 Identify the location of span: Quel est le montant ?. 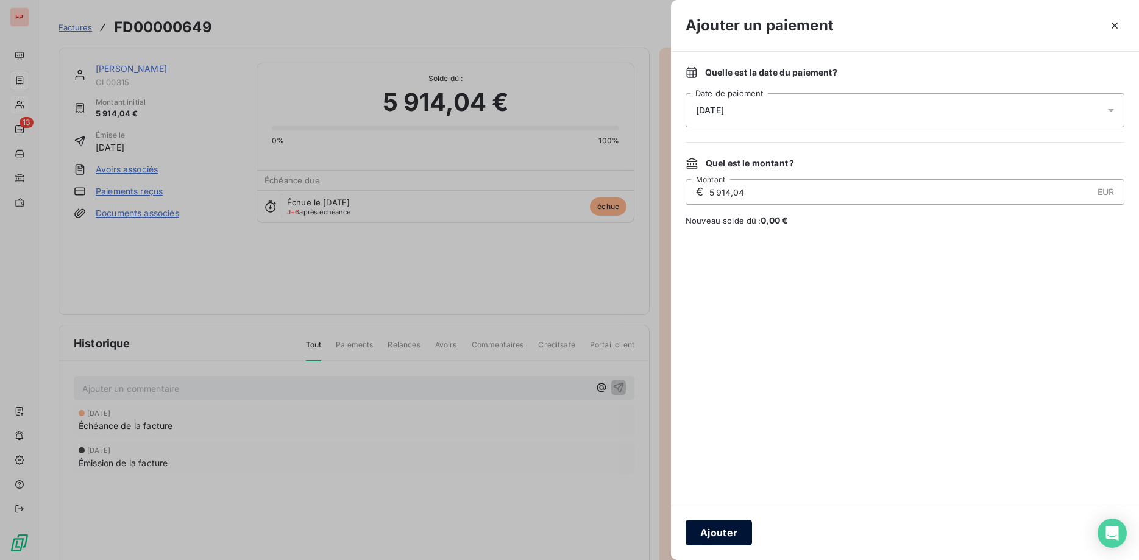
(749, 163).